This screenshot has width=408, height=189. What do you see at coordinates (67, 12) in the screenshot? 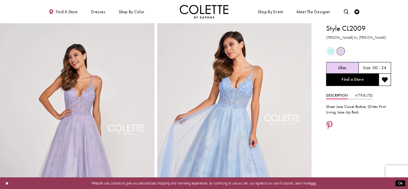
I see `span: Find a store` at bounding box center [67, 12].